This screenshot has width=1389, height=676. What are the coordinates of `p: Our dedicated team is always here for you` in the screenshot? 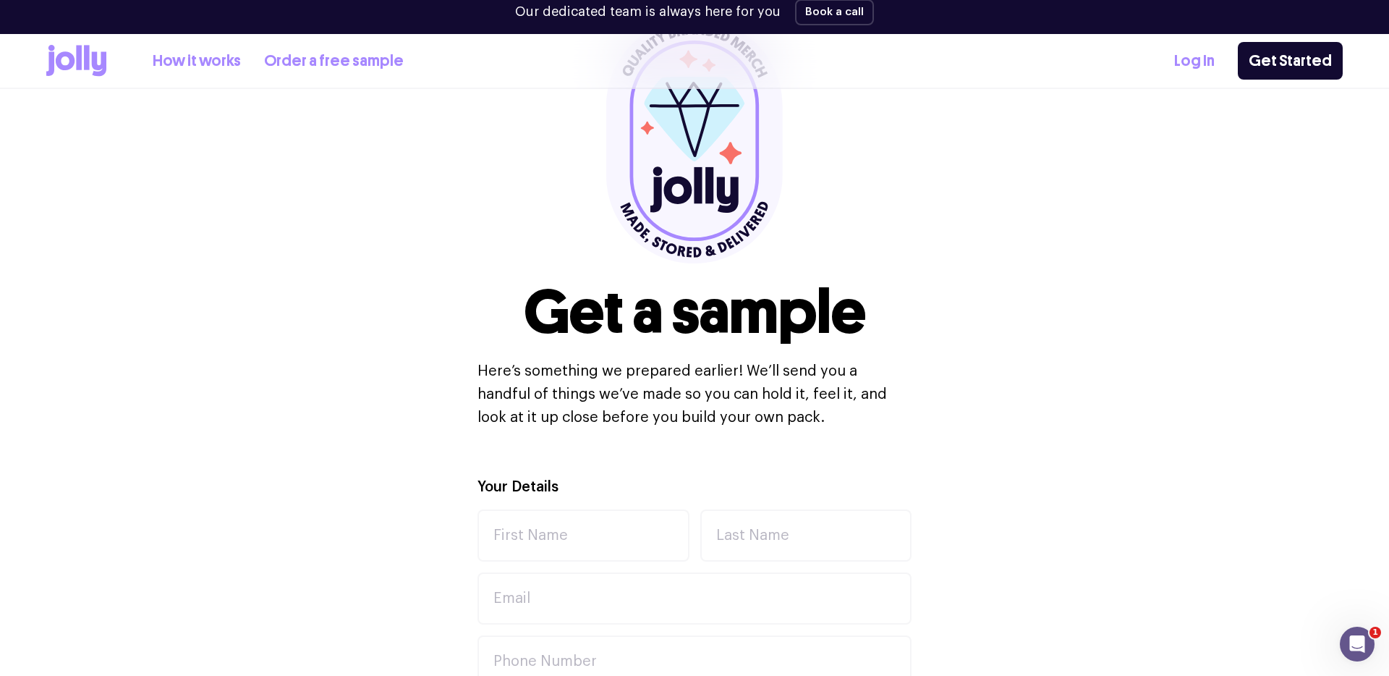 It's located at (648, 12).